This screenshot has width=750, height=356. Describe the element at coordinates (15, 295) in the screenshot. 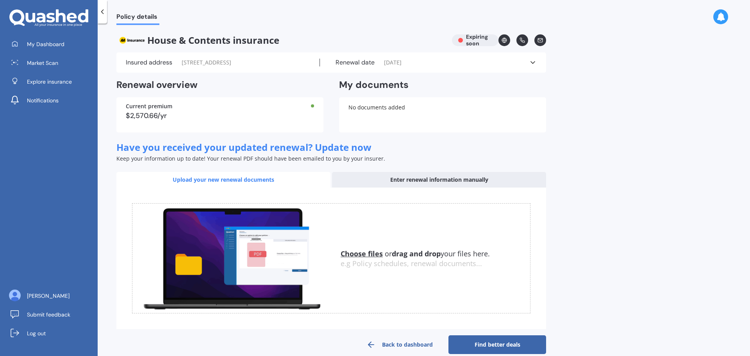

I see `img: AOh14Gh2W273NKqhEbfIJhiGpnQ6kjupn9Ac9BCtTJ1Z3w=s96-c` at that location.